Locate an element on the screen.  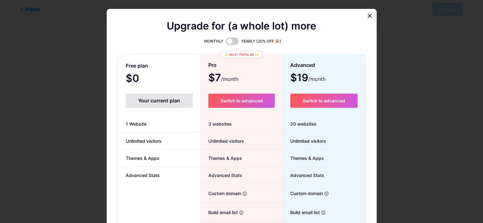
div: ✨ Most popular ✨ is located at coordinates (242, 55).